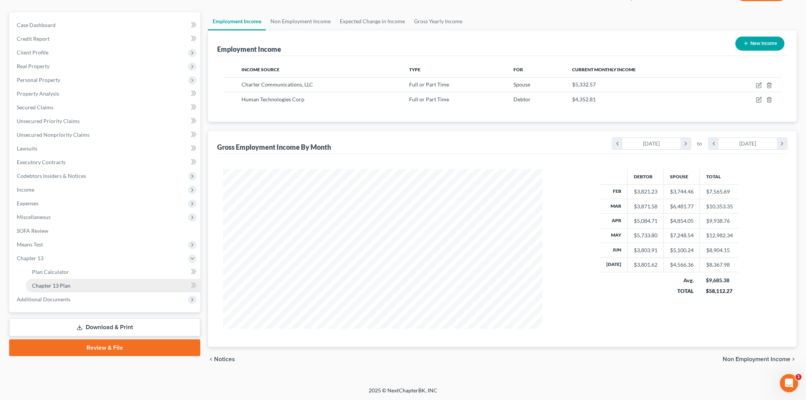  What do you see at coordinates (34, 217) in the screenshot?
I see `span: Miscellaneous` at bounding box center [34, 217].